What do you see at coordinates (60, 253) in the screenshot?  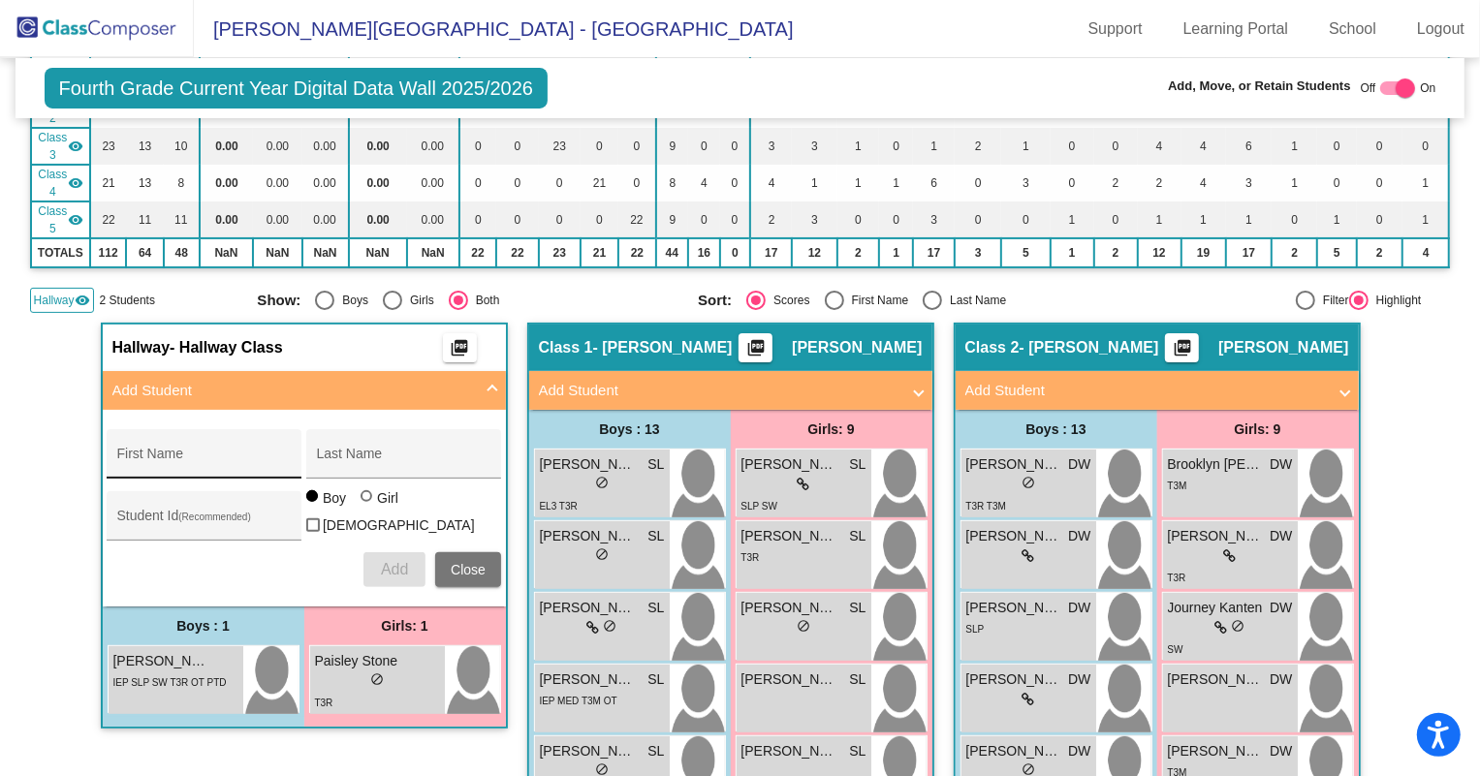 I see `td: TOTALS` at bounding box center [60, 253].